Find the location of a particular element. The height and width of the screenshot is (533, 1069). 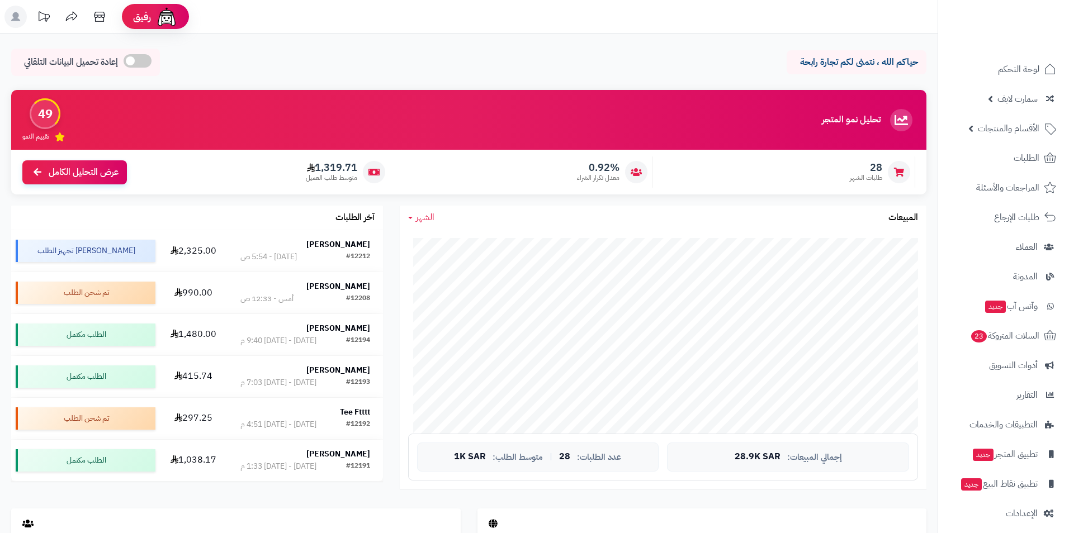

td: 297.25 is located at coordinates (193, 419).